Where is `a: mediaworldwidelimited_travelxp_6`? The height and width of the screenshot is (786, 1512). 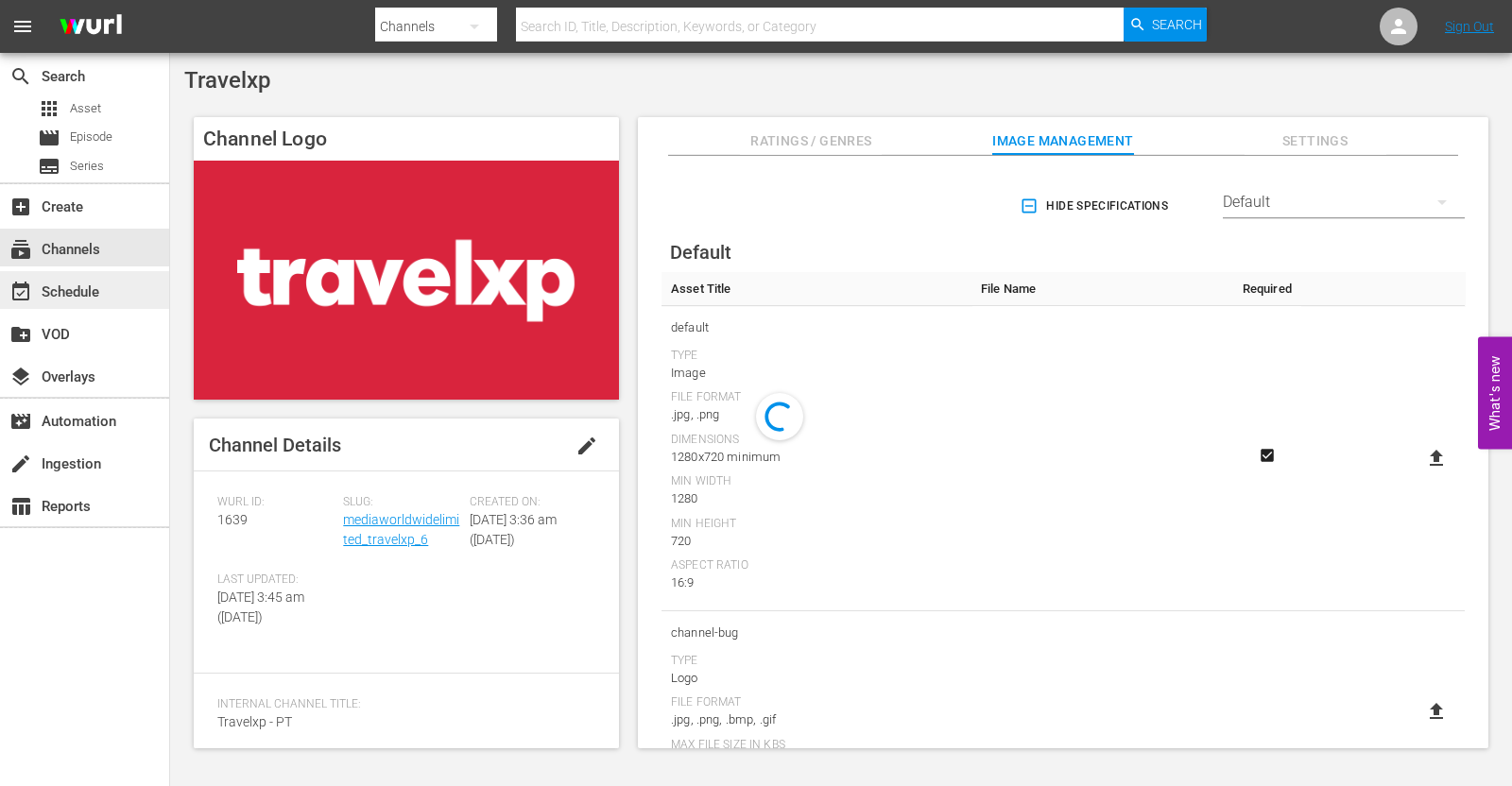
a: mediaworldwidelimited_travelxp_6 is located at coordinates (401, 529).